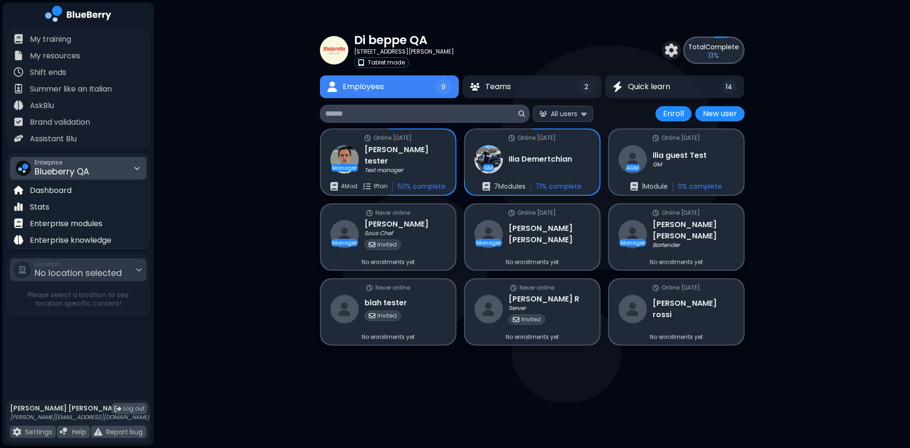  I want to click on img: logout, so click(118, 408).